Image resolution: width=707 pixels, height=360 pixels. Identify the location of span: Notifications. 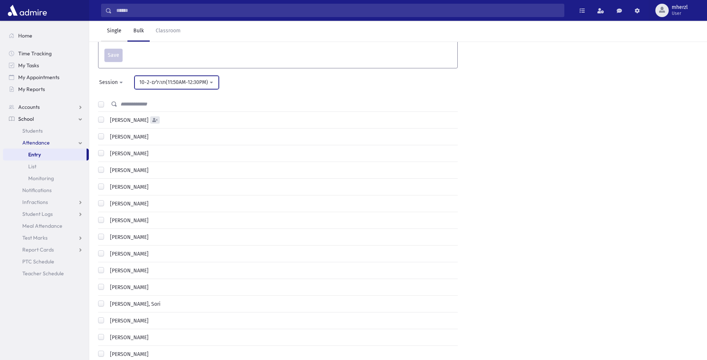
(37, 190).